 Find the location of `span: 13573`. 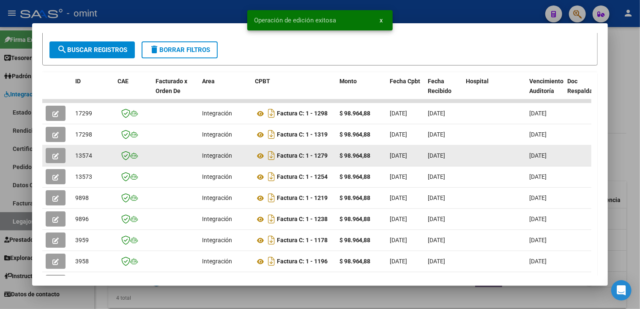

span: 13573 is located at coordinates (84, 177).